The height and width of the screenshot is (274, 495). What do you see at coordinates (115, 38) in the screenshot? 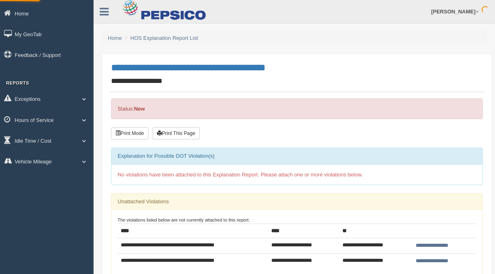
I see `a: Home` at bounding box center [115, 38].